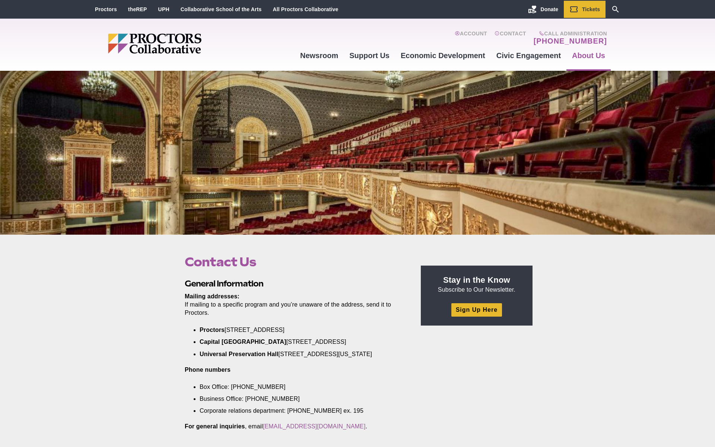  Describe the element at coordinates (549, 9) in the screenshot. I see `span: Donate` at that location.